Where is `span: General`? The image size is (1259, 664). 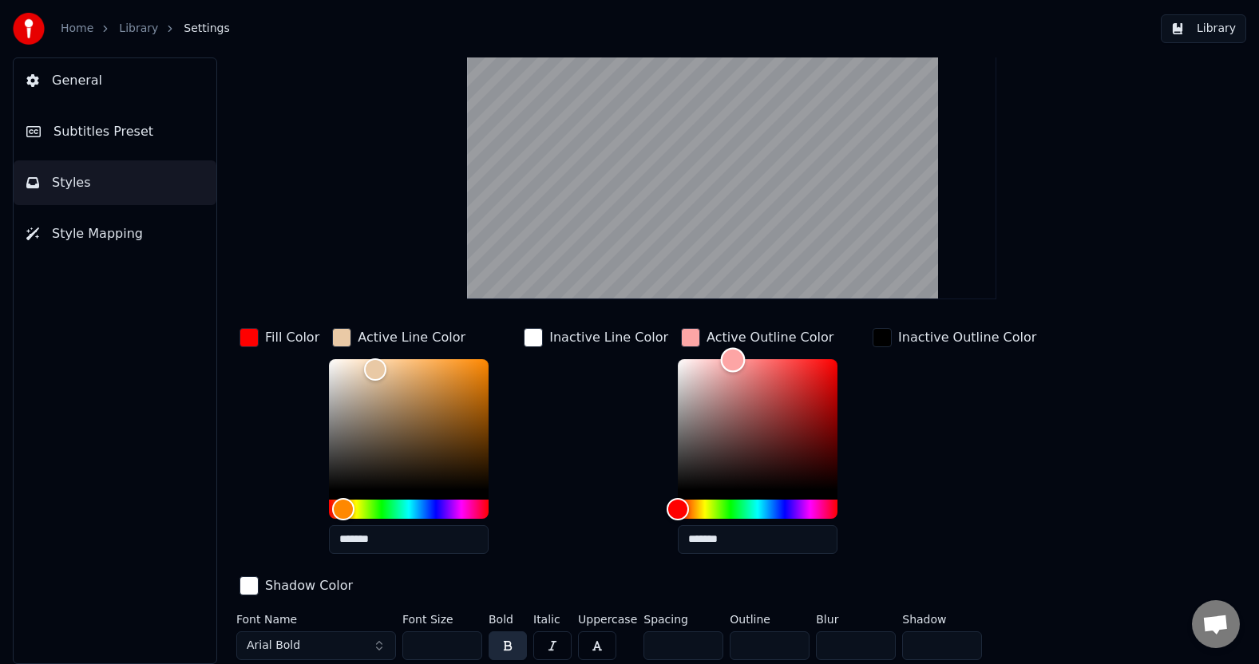 span: General is located at coordinates (77, 81).